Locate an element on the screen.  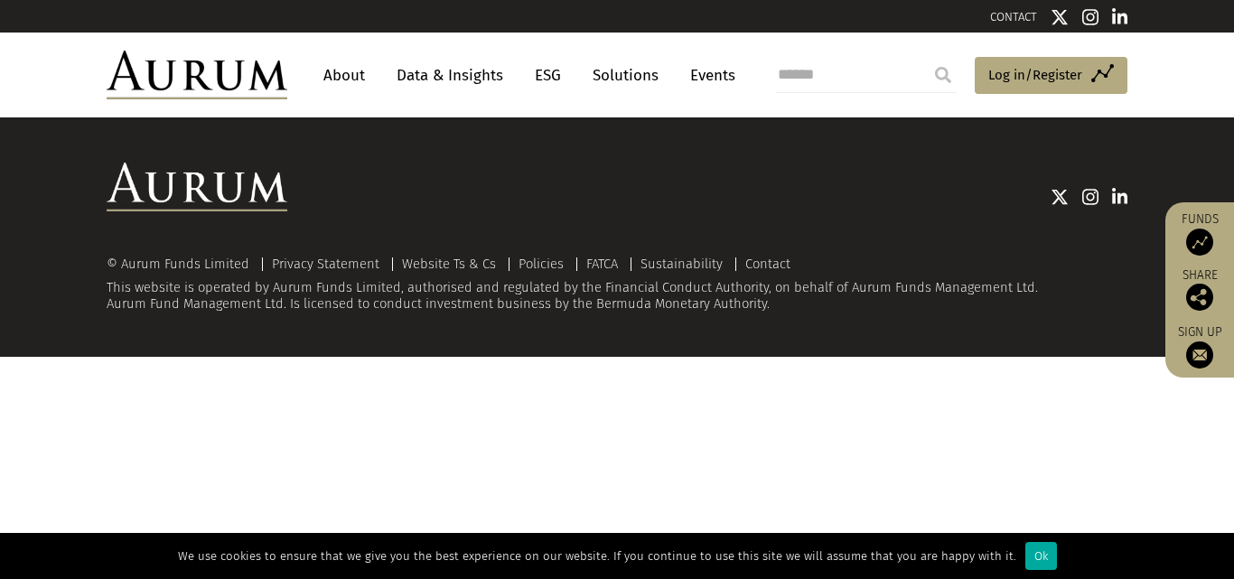
a: Sign up is located at coordinates (1200, 346).